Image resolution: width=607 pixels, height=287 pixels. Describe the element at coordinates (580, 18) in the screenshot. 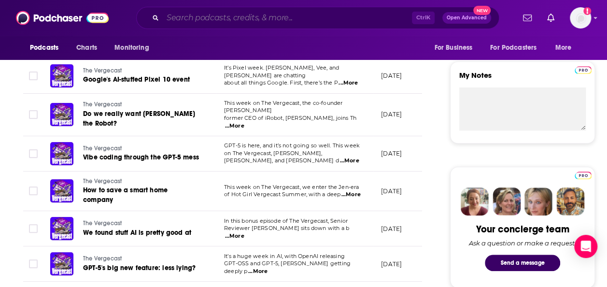

I see `button: Show profile menu` at that location.